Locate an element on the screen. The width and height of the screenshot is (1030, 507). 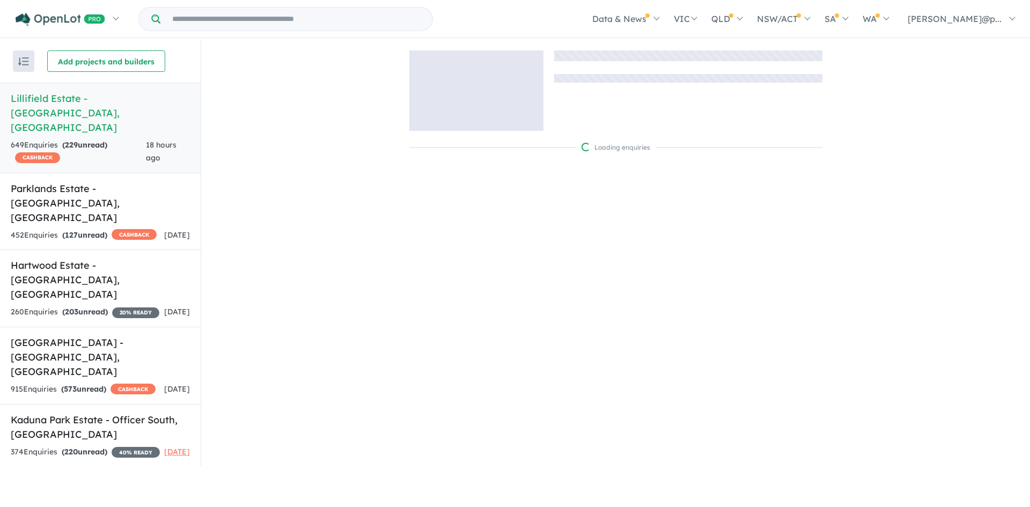
span: 18 hours ago is located at coordinates (161, 151).